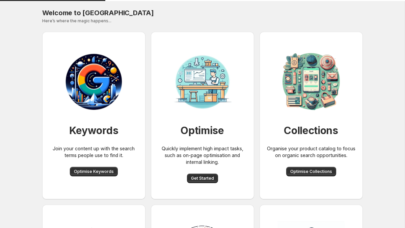 This screenshot has width=405, height=228. Describe the element at coordinates (203, 155) in the screenshot. I see `p: Quickly implement high impact tasks, such as on-page optimisation and internal linking.` at that location.